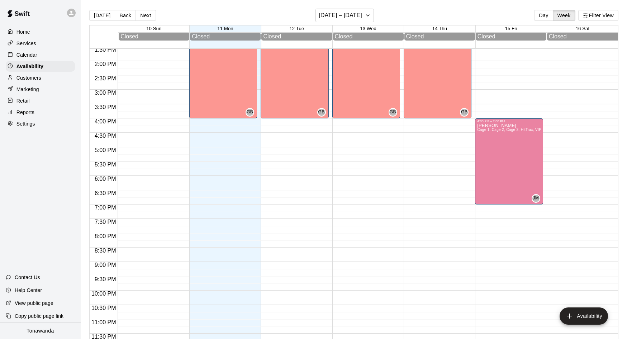  What do you see at coordinates (105, 64) in the screenshot?
I see `span: 2:00 PM` at bounding box center [105, 64].